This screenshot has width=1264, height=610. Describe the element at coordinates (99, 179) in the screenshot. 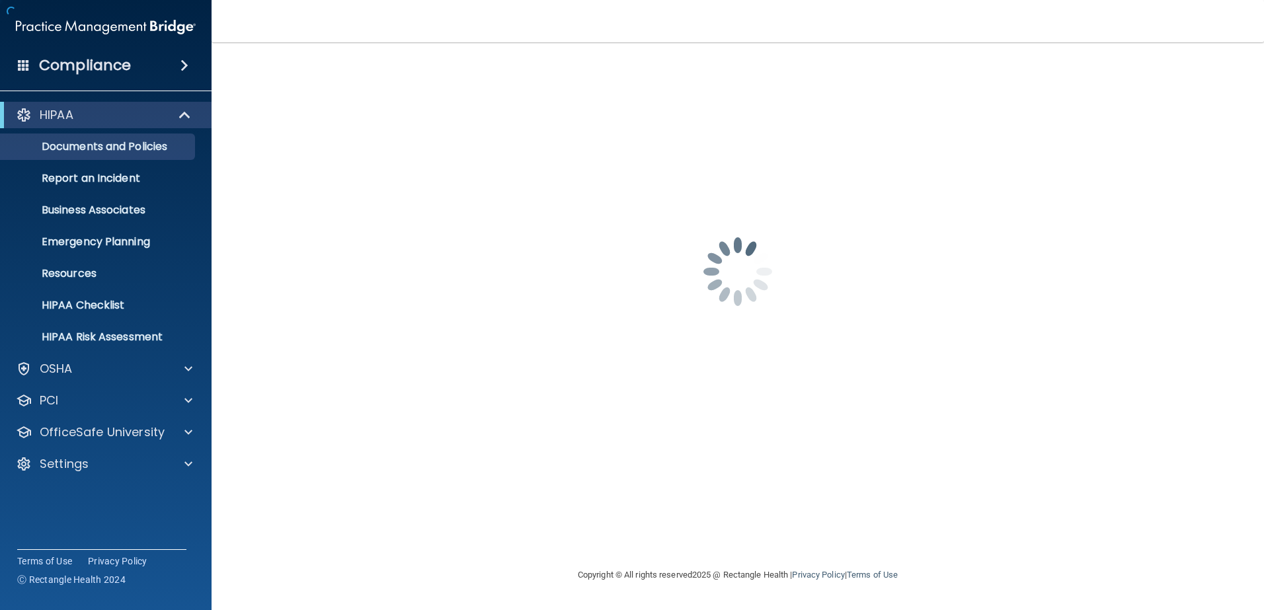

I see `p: Report an Incident` at that location.